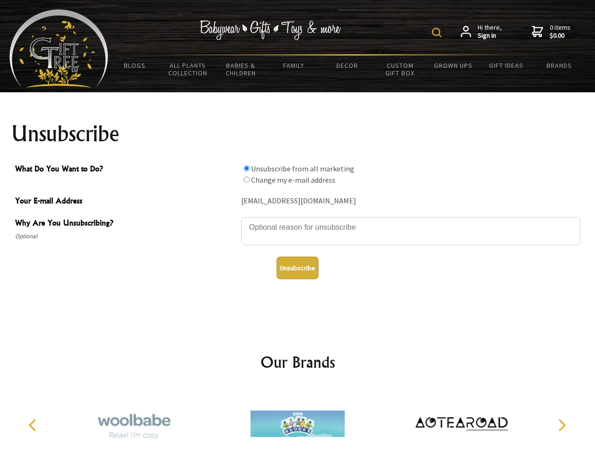 This screenshot has width=595, height=452. What do you see at coordinates (241, 69) in the screenshot?
I see `a: Babies & Children` at bounding box center [241, 69].